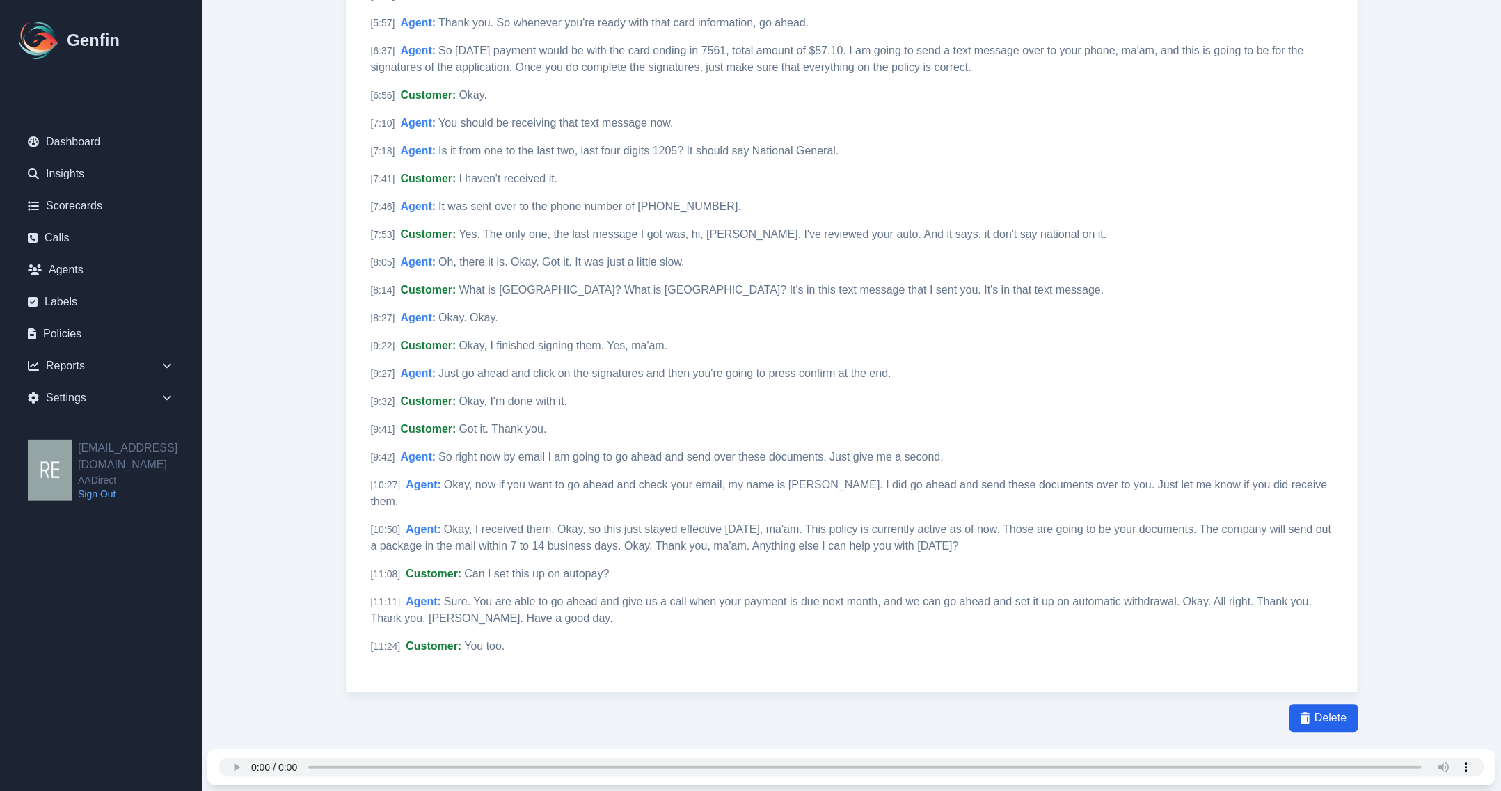 This screenshot has width=1501, height=791. What do you see at coordinates (383, 235) in the screenshot?
I see `span: [ 7:53 ]` at bounding box center [383, 235].